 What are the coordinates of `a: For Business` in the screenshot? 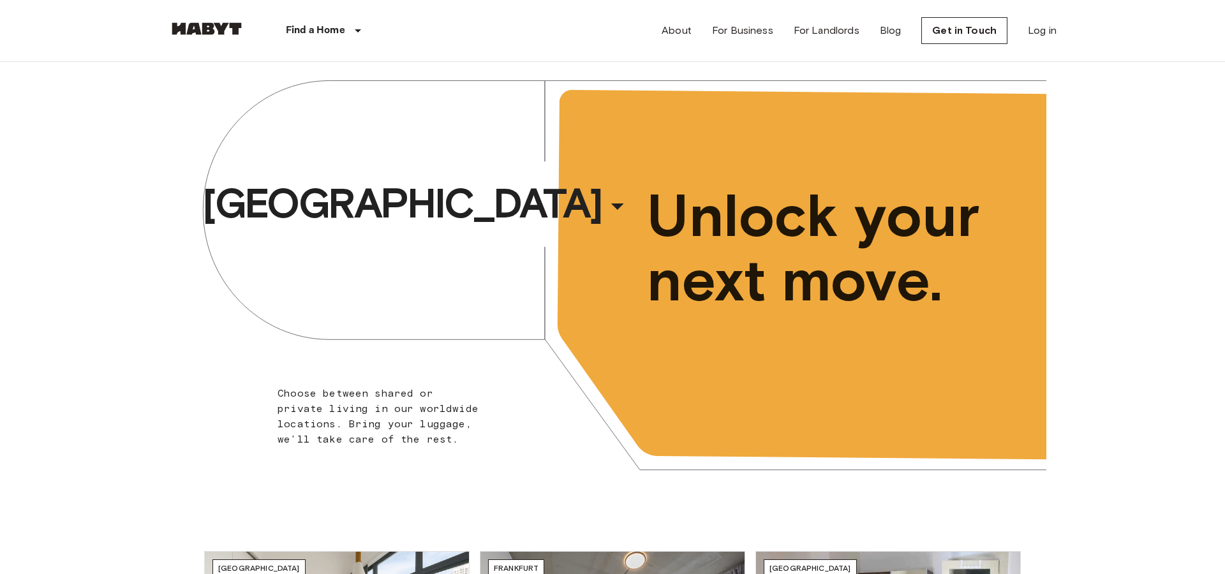 It's located at (743, 31).